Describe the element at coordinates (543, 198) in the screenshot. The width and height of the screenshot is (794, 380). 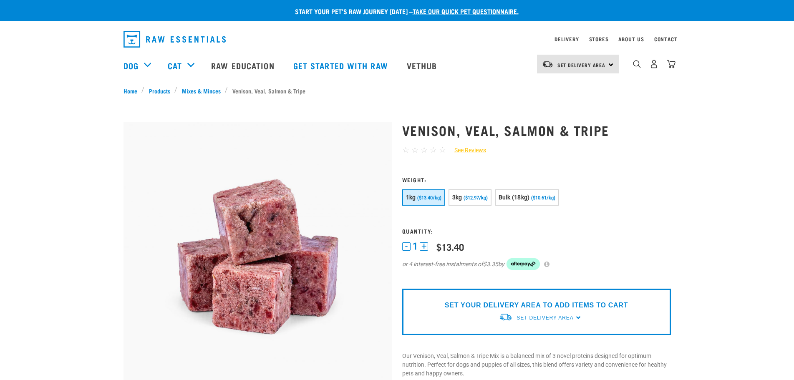
I see `span: ($10.61/kg)` at that location.